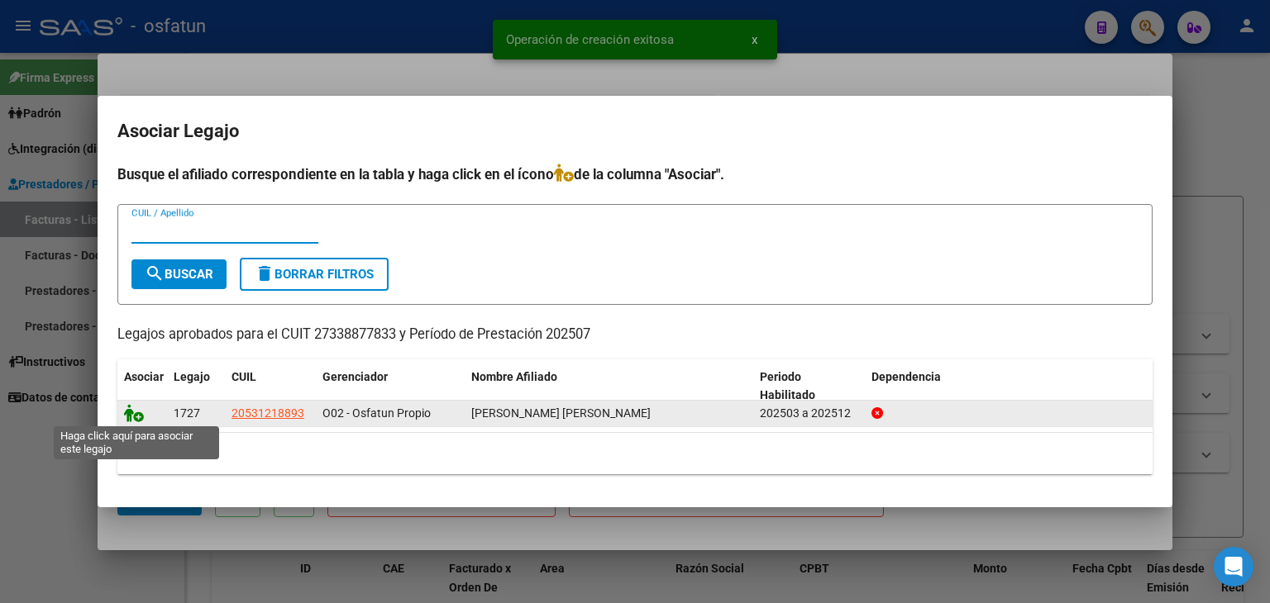  What do you see at coordinates (264, 274) in the screenshot?
I see `mat-icon: delete` at bounding box center [264, 274].